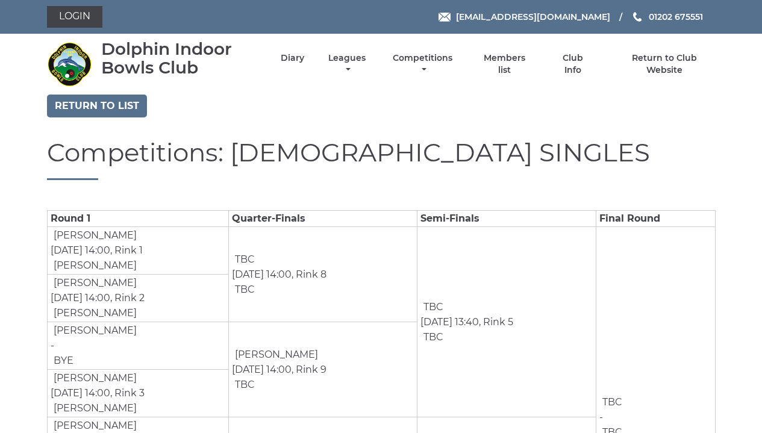 The image size is (762, 433). Describe the element at coordinates (292, 58) in the screenshot. I see `a: Diary` at that location.